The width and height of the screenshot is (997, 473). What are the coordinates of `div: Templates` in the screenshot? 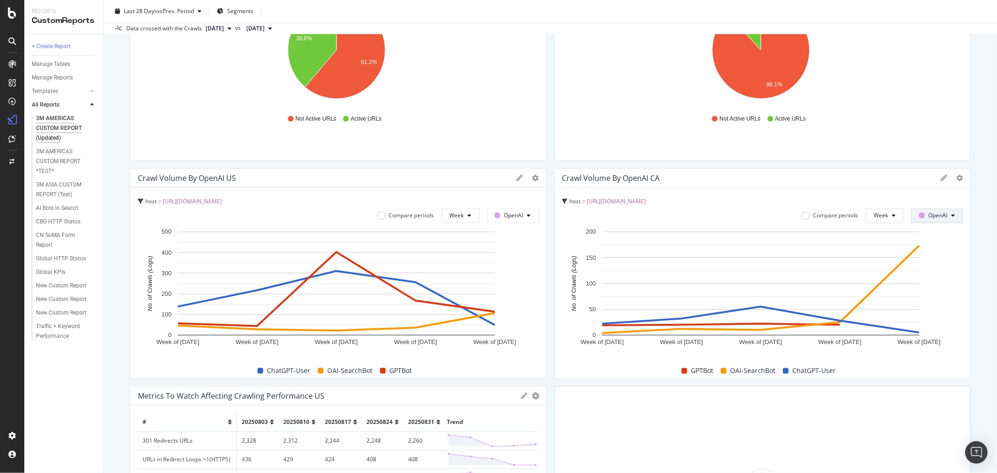 It's located at (45, 91).